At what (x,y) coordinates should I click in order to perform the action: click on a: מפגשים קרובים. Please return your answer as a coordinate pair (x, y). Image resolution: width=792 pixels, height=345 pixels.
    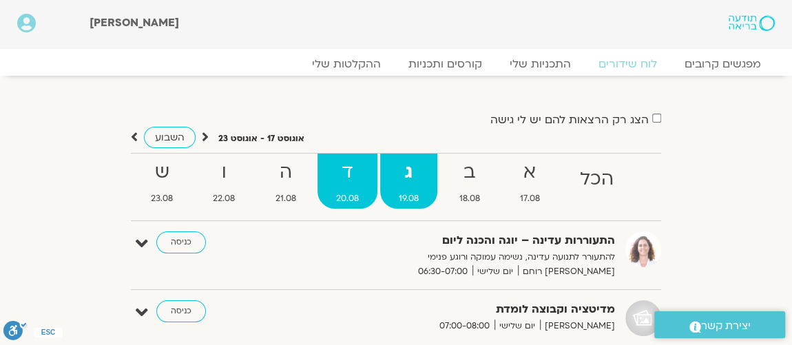
    Looking at the image, I should click on (722, 64).